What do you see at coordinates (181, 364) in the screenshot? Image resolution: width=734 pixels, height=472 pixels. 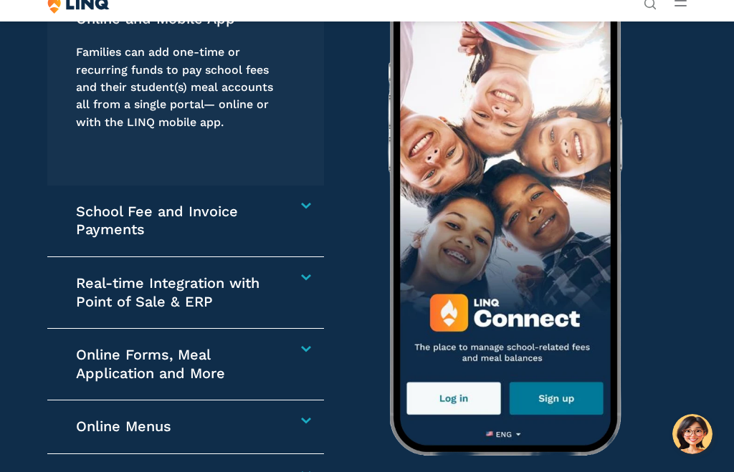 I see `h4: Online Forms, Meal Application and More` at bounding box center [181, 364].